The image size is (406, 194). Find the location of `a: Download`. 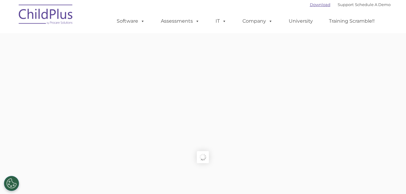

a: Download is located at coordinates (320, 5).